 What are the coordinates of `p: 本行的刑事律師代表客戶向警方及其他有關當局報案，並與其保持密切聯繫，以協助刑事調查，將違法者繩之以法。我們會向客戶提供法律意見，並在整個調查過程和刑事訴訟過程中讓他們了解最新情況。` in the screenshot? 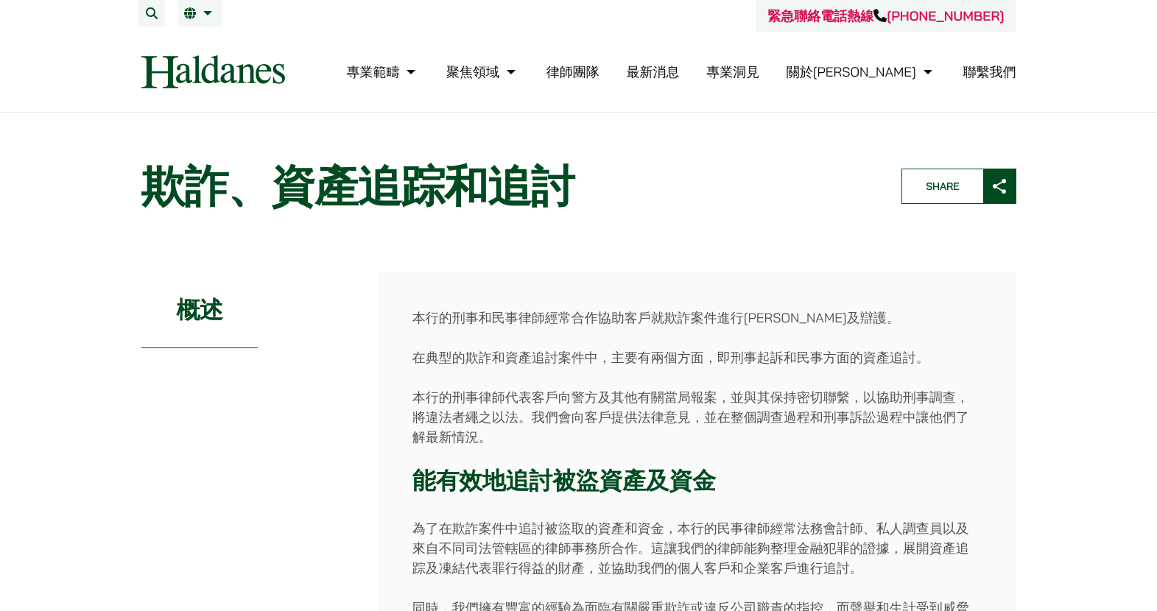 It's located at (697, 417).